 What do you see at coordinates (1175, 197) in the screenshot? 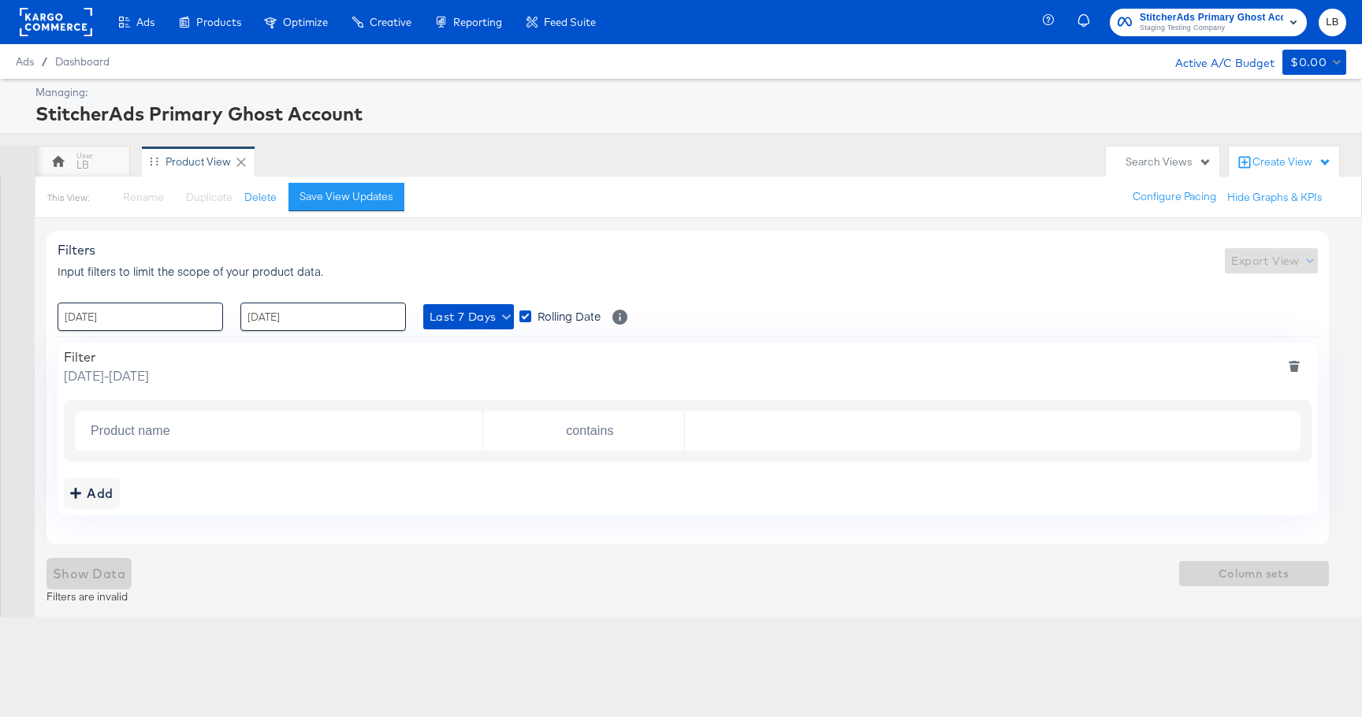
I see `button: Configure Pacing` at bounding box center [1175, 197].